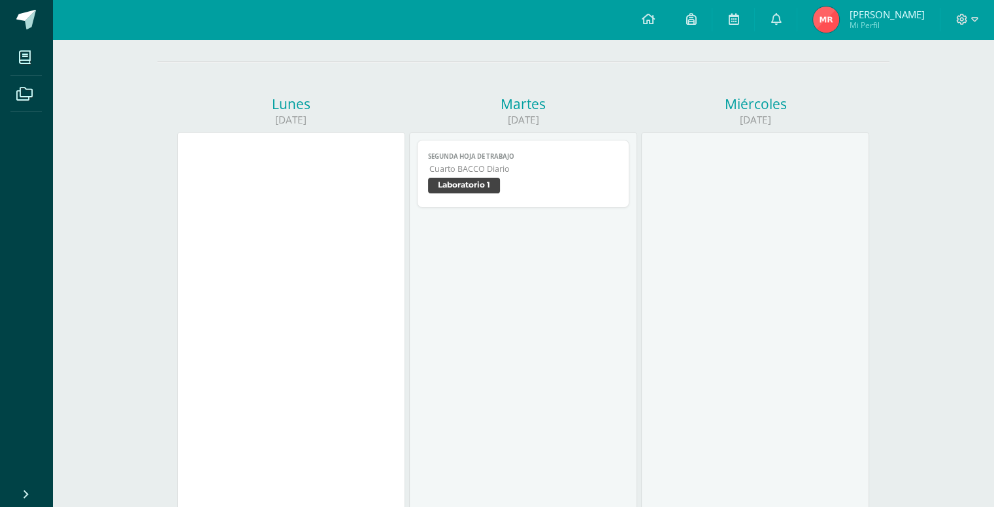  I want to click on img: 7dda3e9e723d6f463563ab1323816d4f.png, so click(826, 20).